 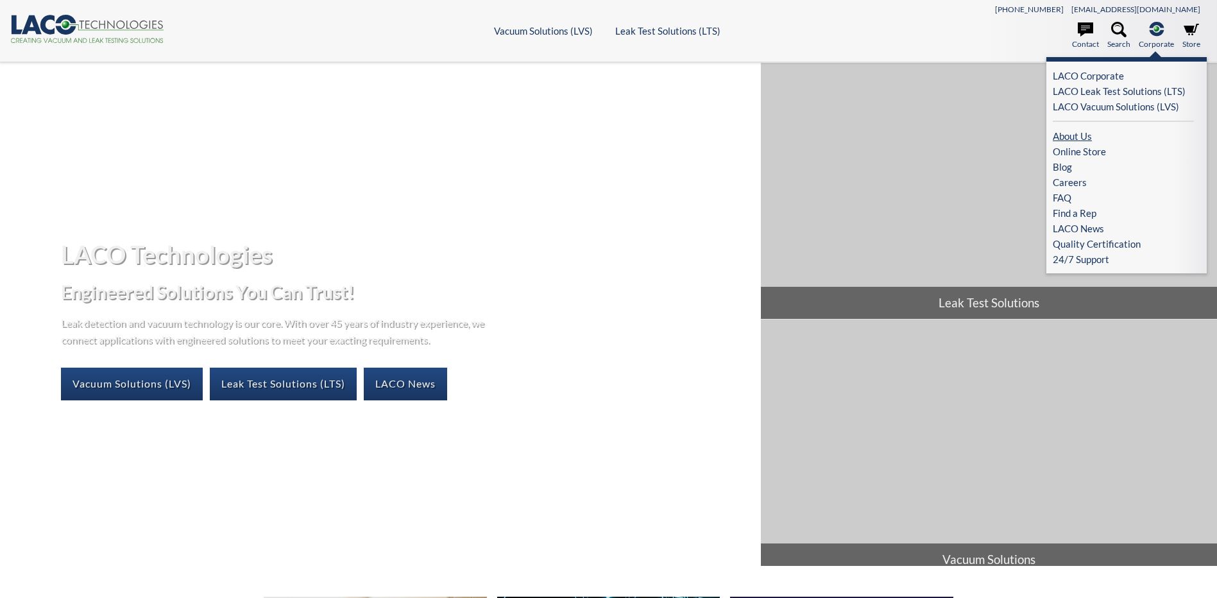 I want to click on a: LACO Leak Test Solutions (LTS), so click(x=1124, y=91).